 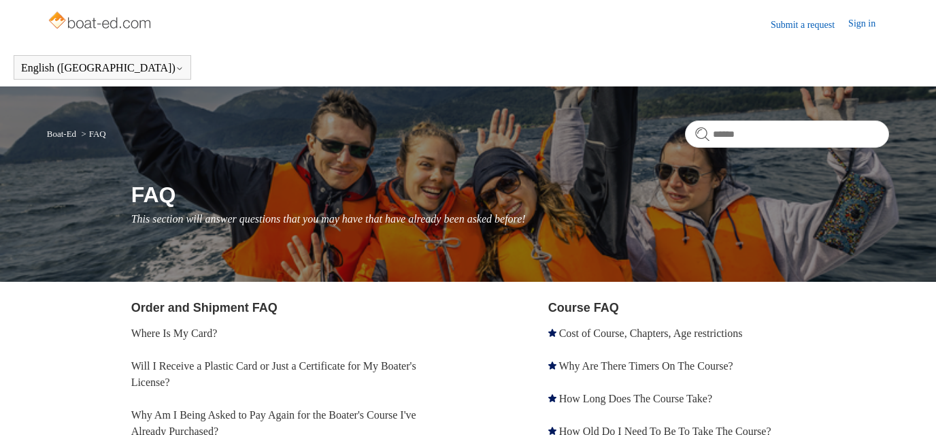 What do you see at coordinates (204, 307) in the screenshot?
I see `a: Order and Shipment FAQ` at bounding box center [204, 307].